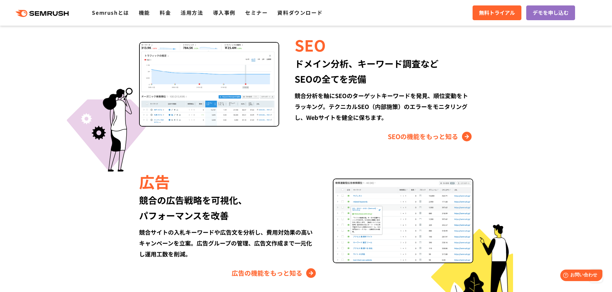 The image size is (612, 292). What do you see at coordinates (144, 13) in the screenshot?
I see `a: 機能` at bounding box center [144, 13].